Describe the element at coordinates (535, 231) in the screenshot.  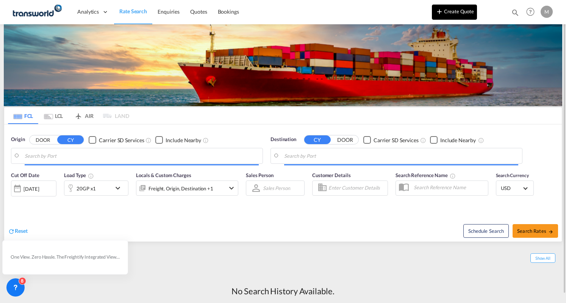
I see `span: Search Rates` at that location.